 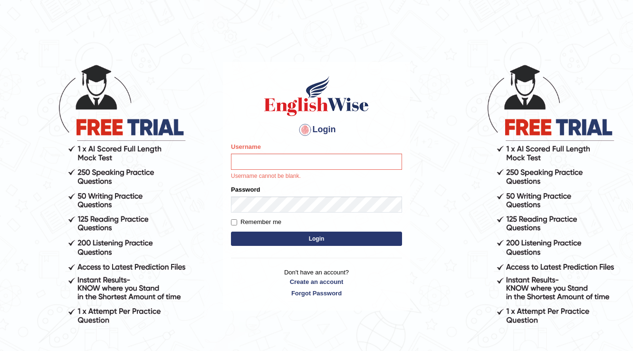 What do you see at coordinates (316, 130) in the screenshot?
I see `h4: Login` at bounding box center [316, 130].